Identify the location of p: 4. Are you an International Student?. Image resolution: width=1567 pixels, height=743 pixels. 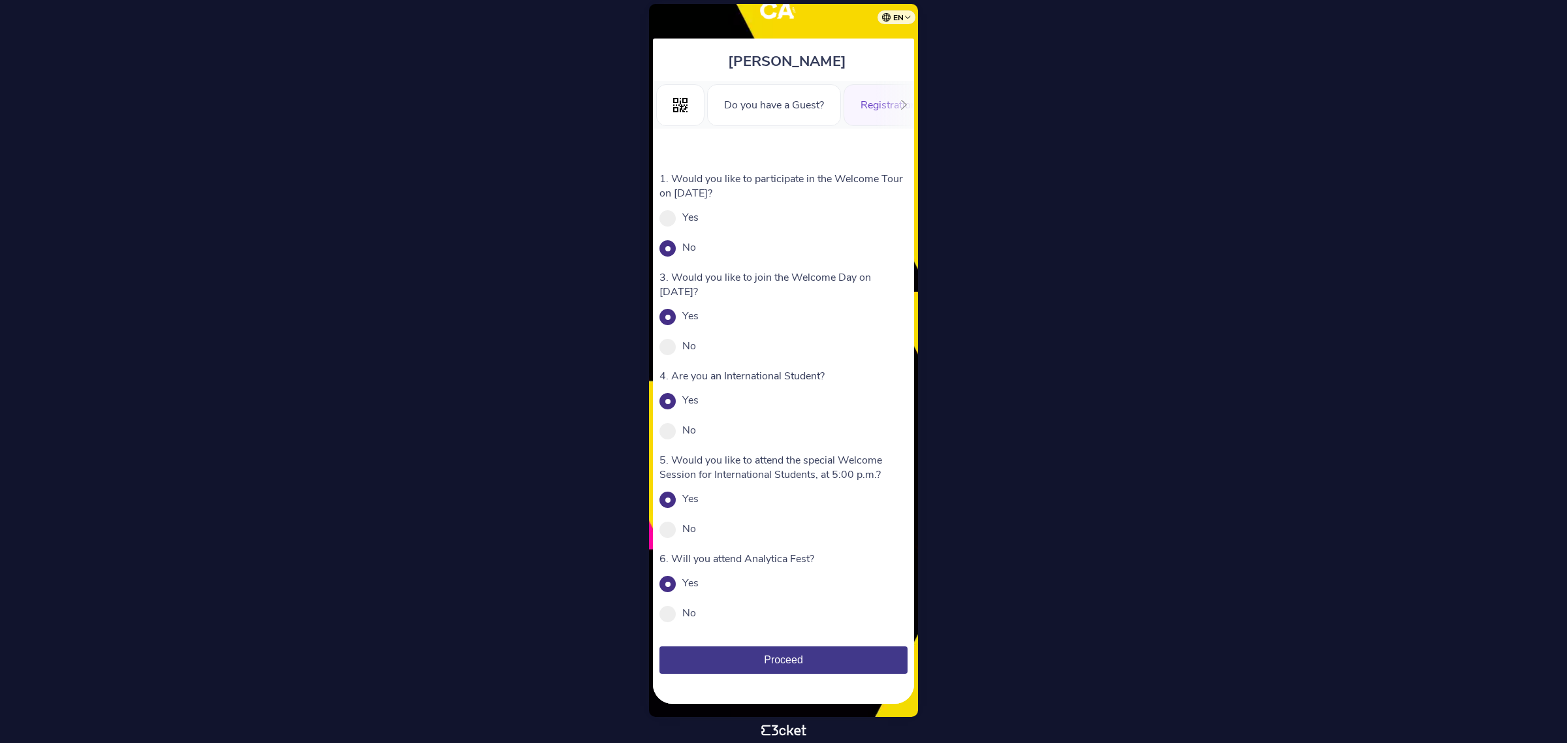
(784, 376).